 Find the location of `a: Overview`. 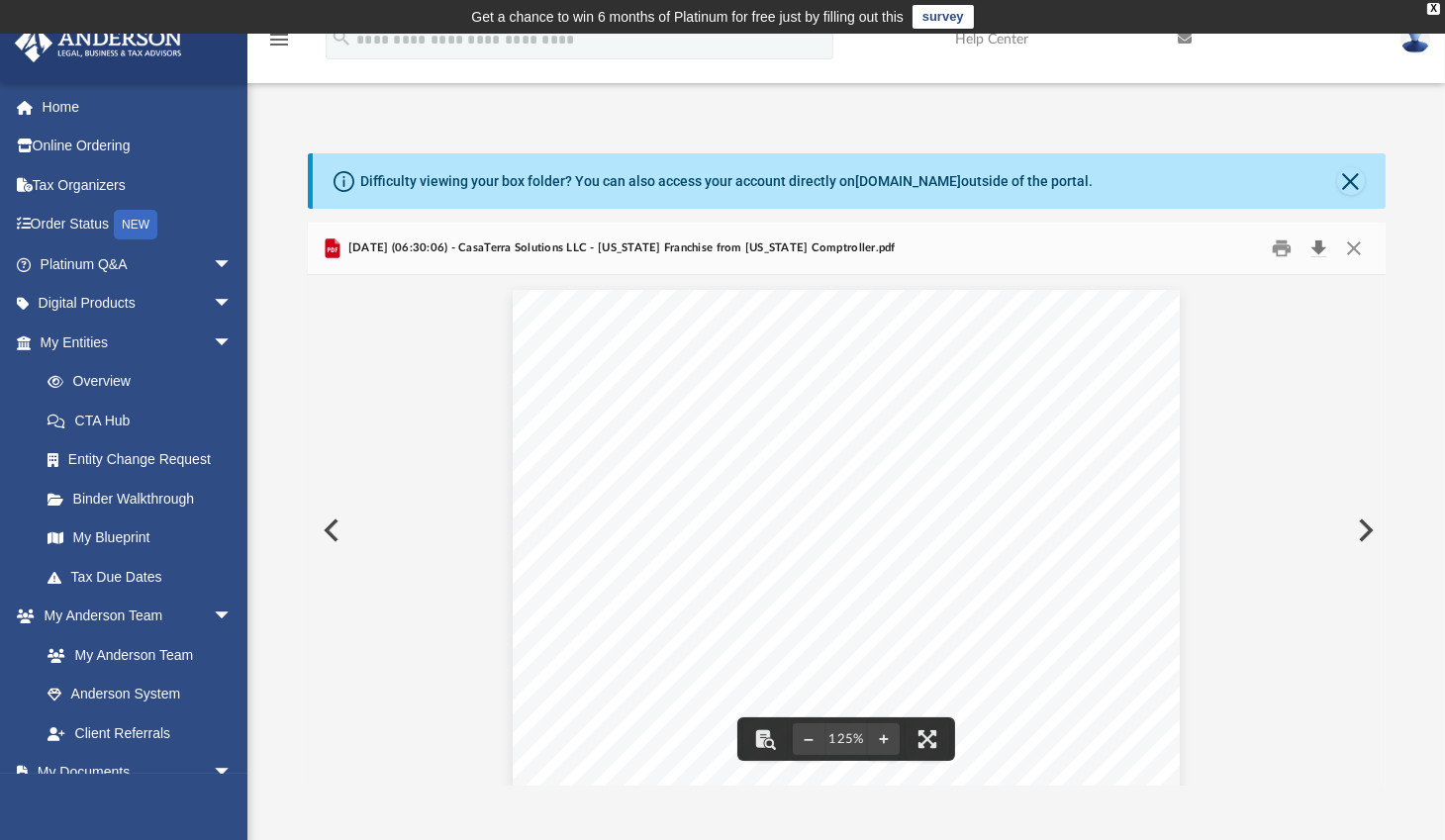

a: Overview is located at coordinates (145, 382).